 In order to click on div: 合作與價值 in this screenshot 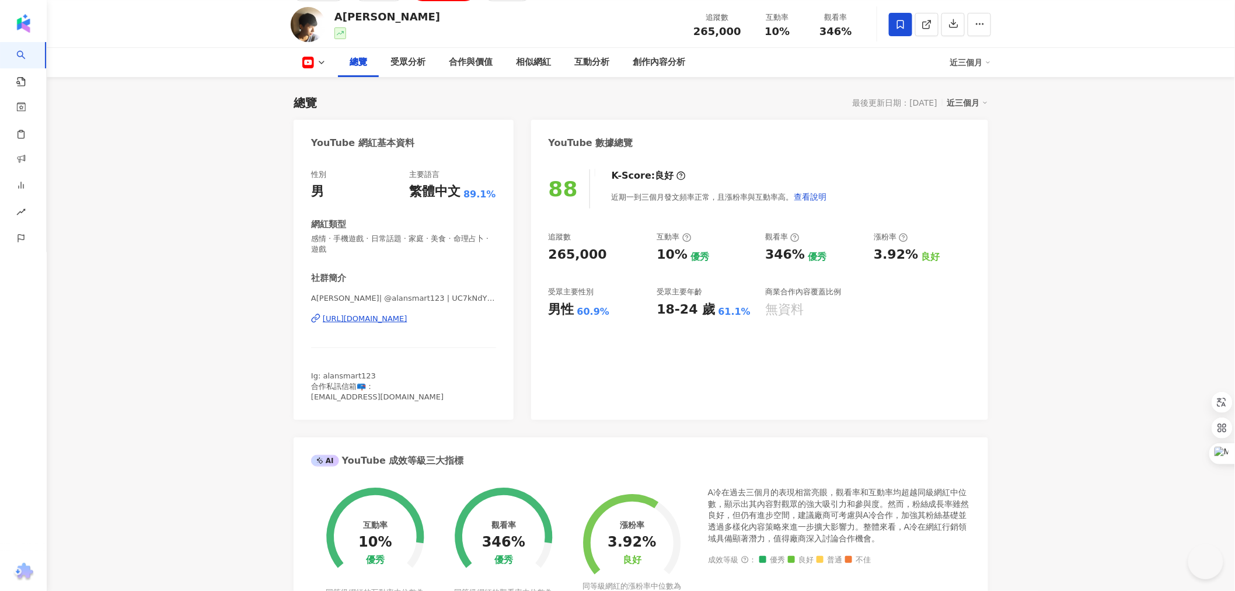, I will do `click(470, 62)`.